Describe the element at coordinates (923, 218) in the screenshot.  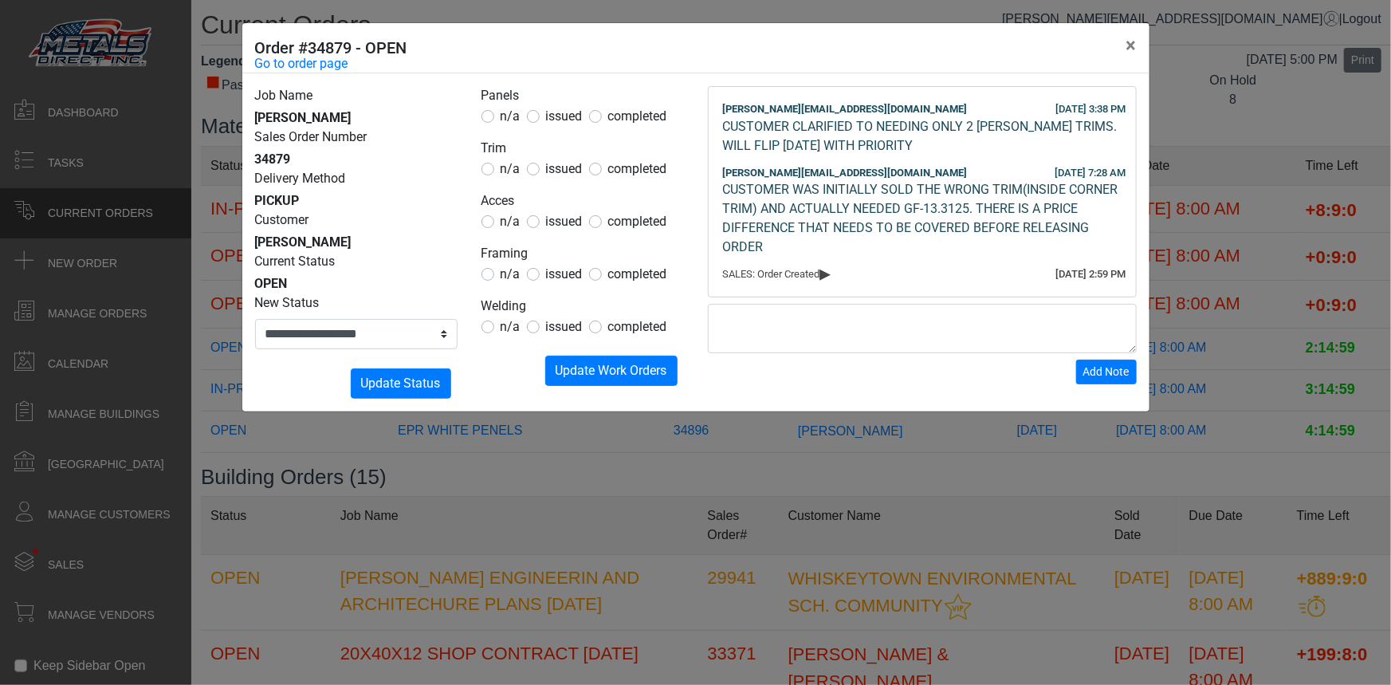
I see `div: CUSTOMER WAS INITIALLY SOLD THE WRONG TRIM(INSIDE CORNER TRIM) AND ACTUALLY NEEDED GF-13.3125. TH...` at that location.